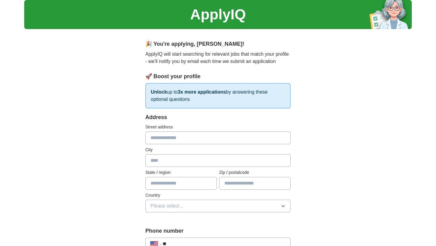 The image size is (436, 246). What do you see at coordinates (218, 117) in the screenshot?
I see `div: Address` at bounding box center [218, 117].